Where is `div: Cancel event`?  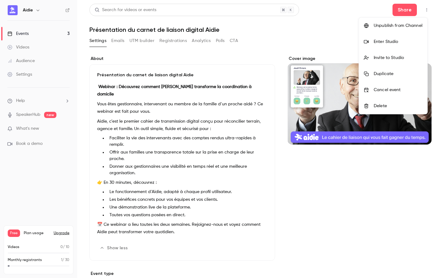
div: Cancel event is located at coordinates (398, 90).